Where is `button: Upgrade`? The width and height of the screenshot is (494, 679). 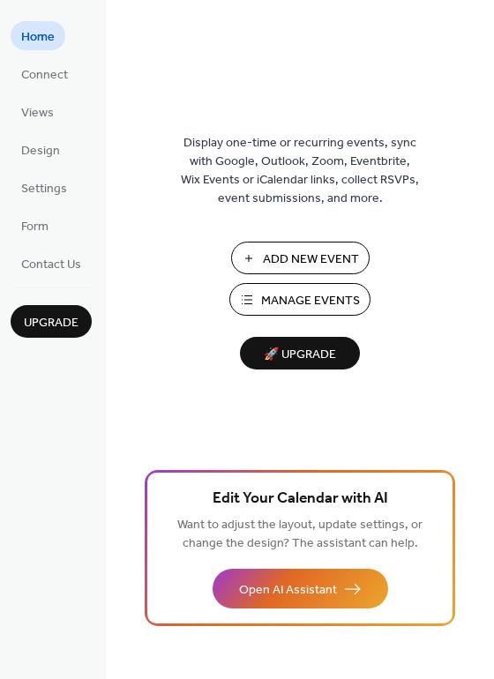 button: Upgrade is located at coordinates (51, 321).